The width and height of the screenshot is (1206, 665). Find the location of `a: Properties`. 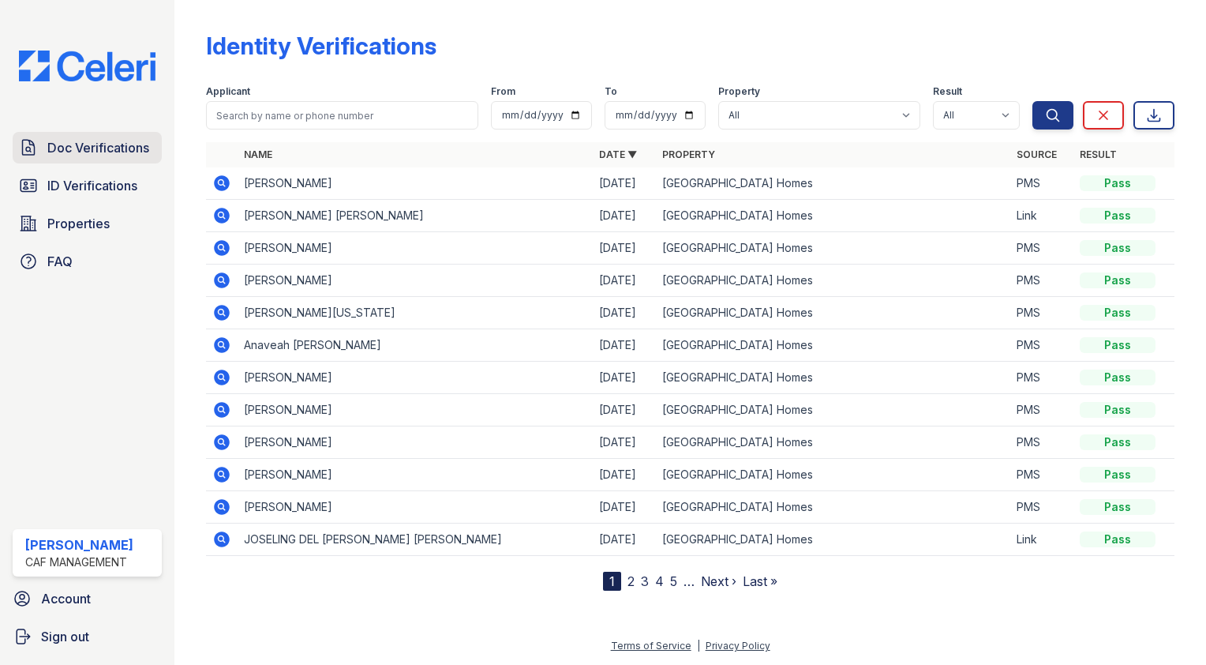

a: Properties is located at coordinates (87, 223).